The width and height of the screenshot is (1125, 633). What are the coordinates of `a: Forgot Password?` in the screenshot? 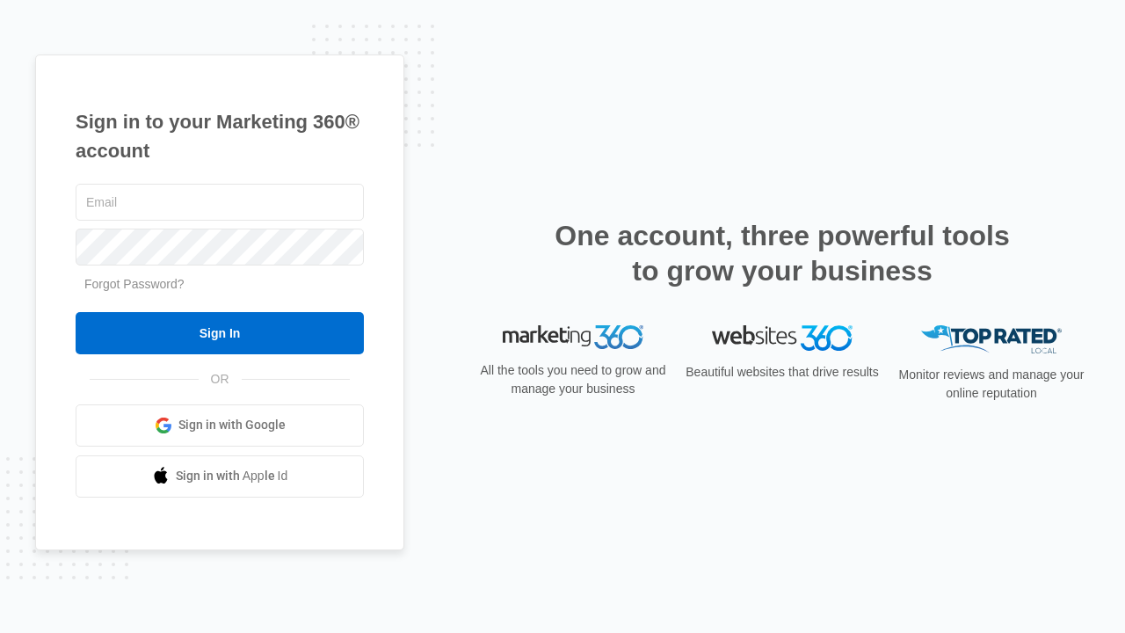 It's located at (135, 284).